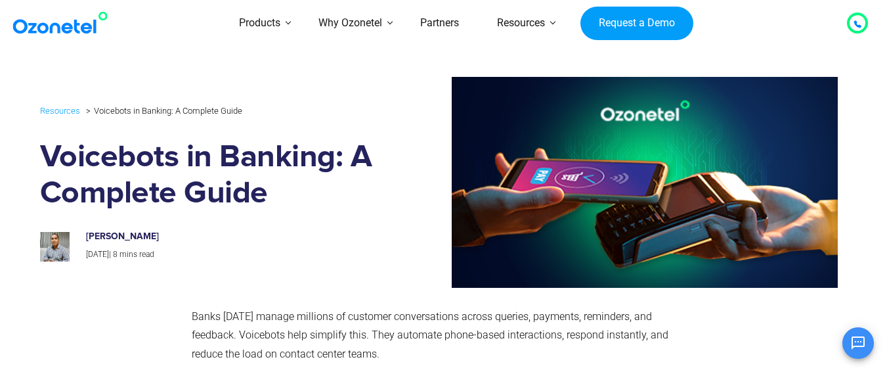  I want to click on span: 8, so click(115, 254).